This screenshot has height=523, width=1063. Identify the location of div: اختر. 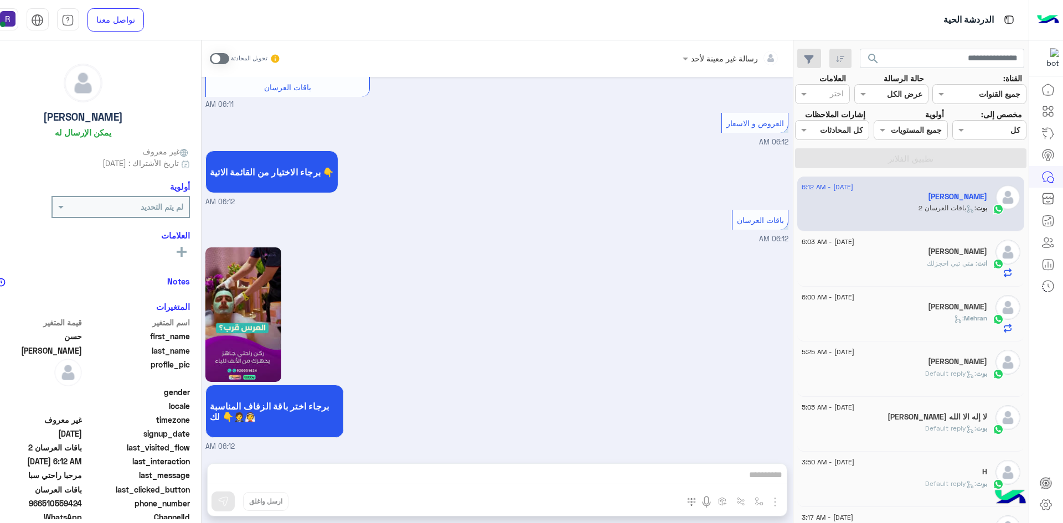
(838, 95).